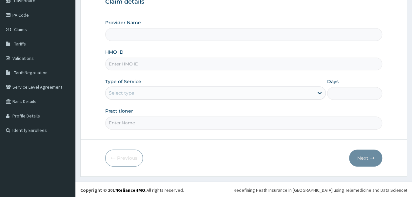 The height and width of the screenshot is (197, 412). I want to click on label: Type of Service, so click(123, 82).